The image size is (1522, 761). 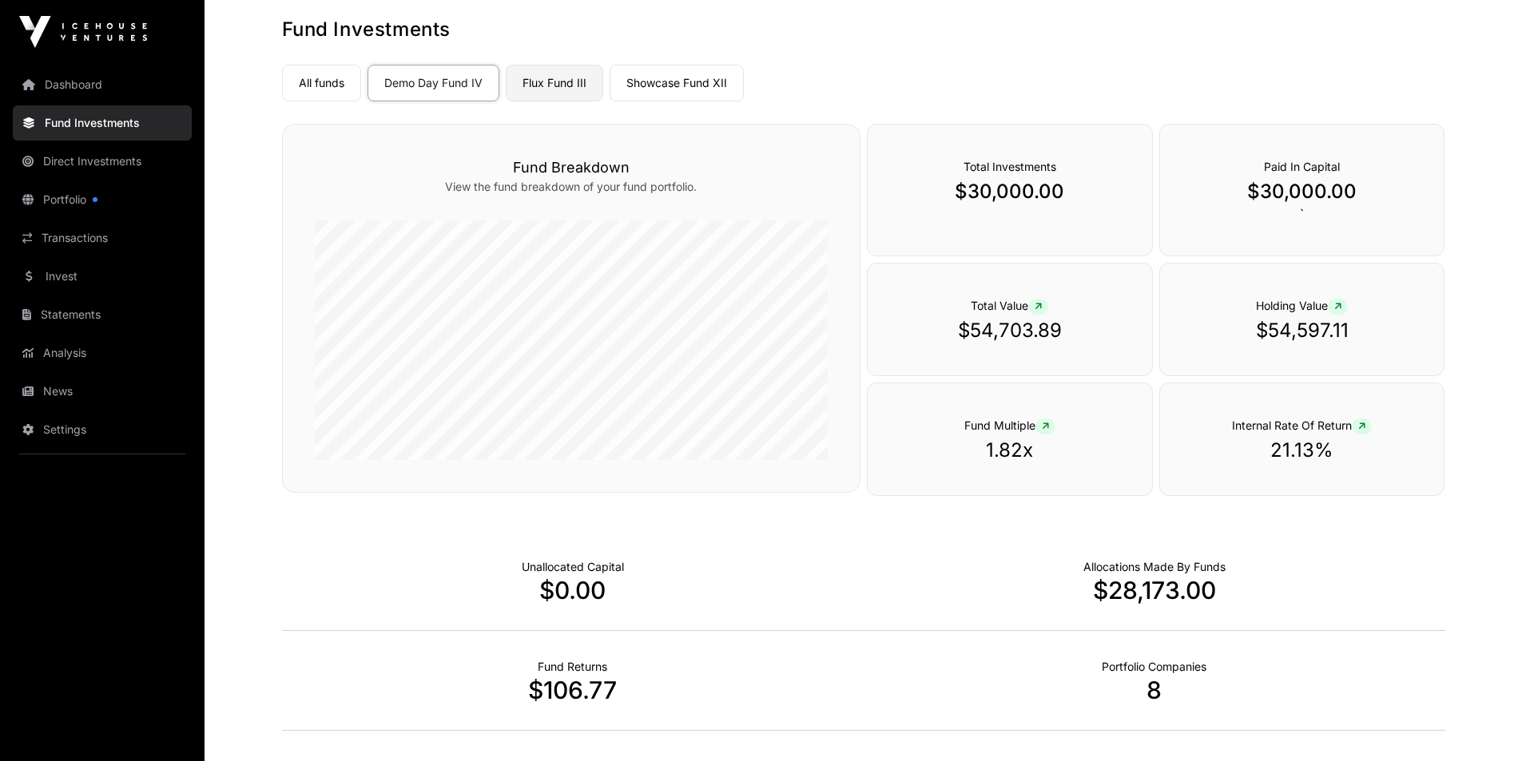 What do you see at coordinates (102, 123) in the screenshot?
I see `a: Fund Investments` at bounding box center [102, 123].